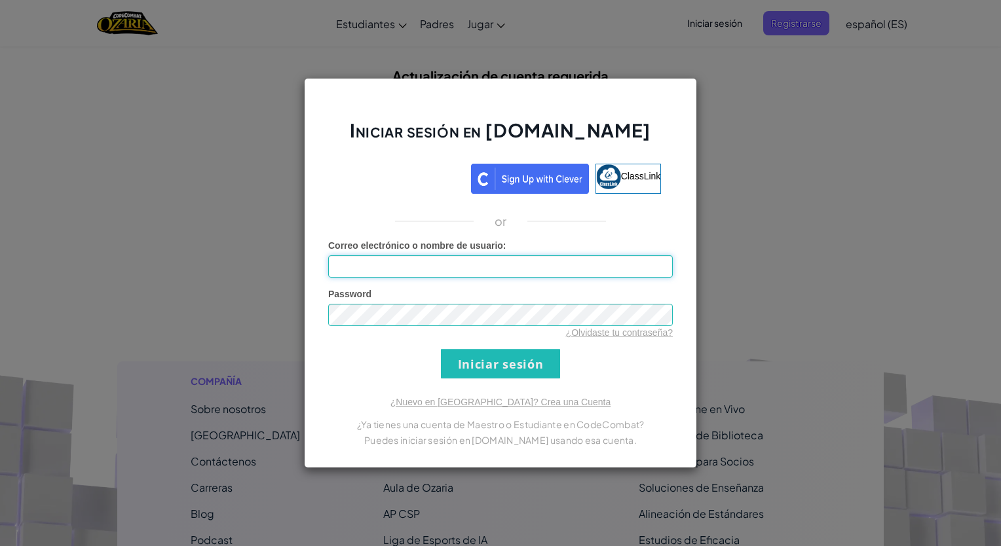 The image size is (1001, 546). I want to click on span: ClassLink, so click(641, 176).